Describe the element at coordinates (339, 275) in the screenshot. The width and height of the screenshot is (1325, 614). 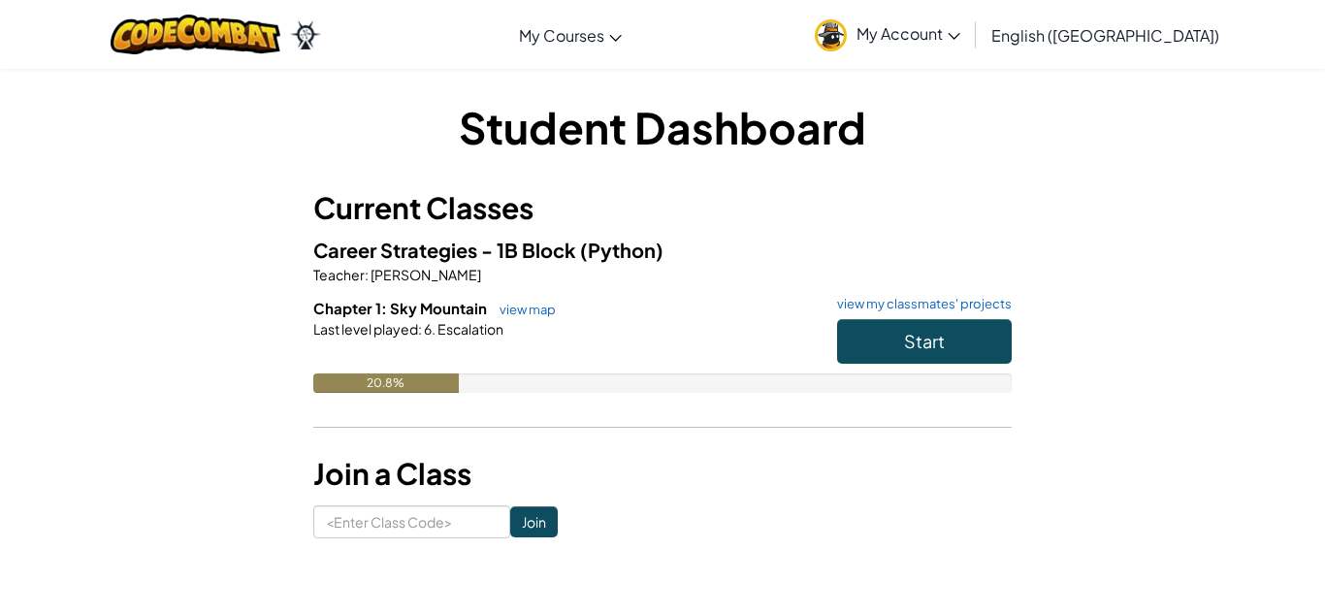
I see `span: Teacher` at that location.